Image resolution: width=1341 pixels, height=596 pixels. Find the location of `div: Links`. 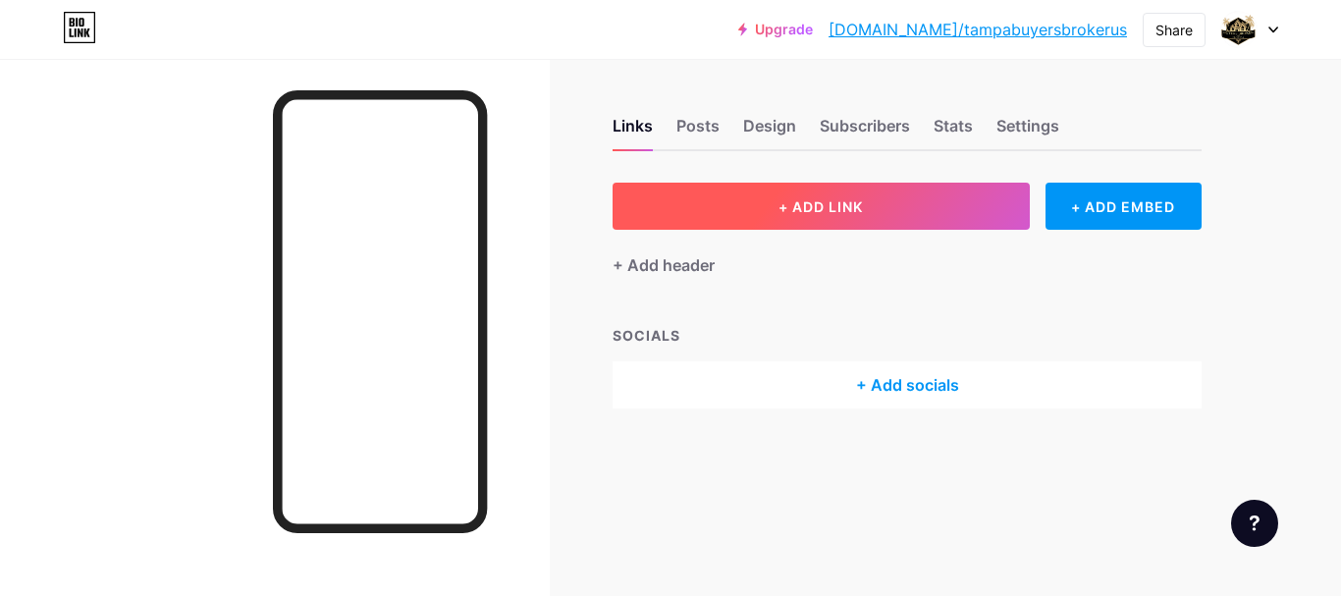

div: Links is located at coordinates (632, 132).